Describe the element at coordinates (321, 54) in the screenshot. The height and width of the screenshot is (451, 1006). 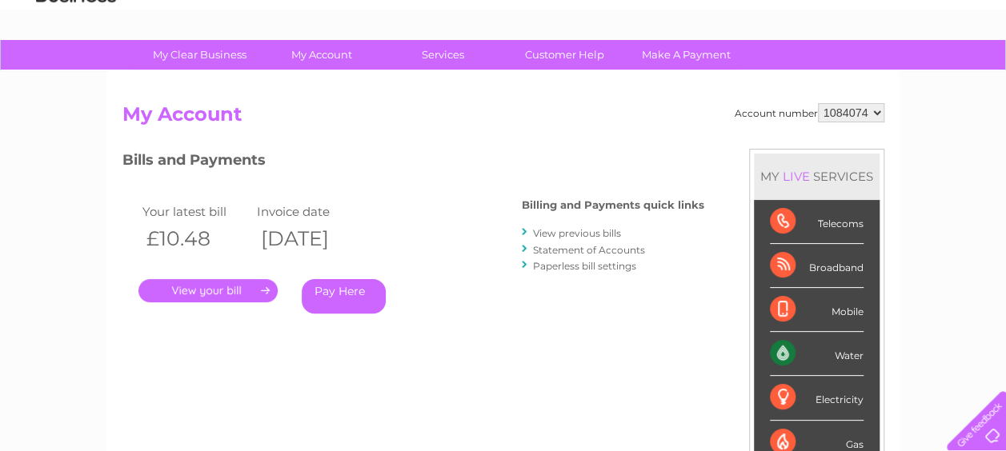
I see `a: My Account` at that location.